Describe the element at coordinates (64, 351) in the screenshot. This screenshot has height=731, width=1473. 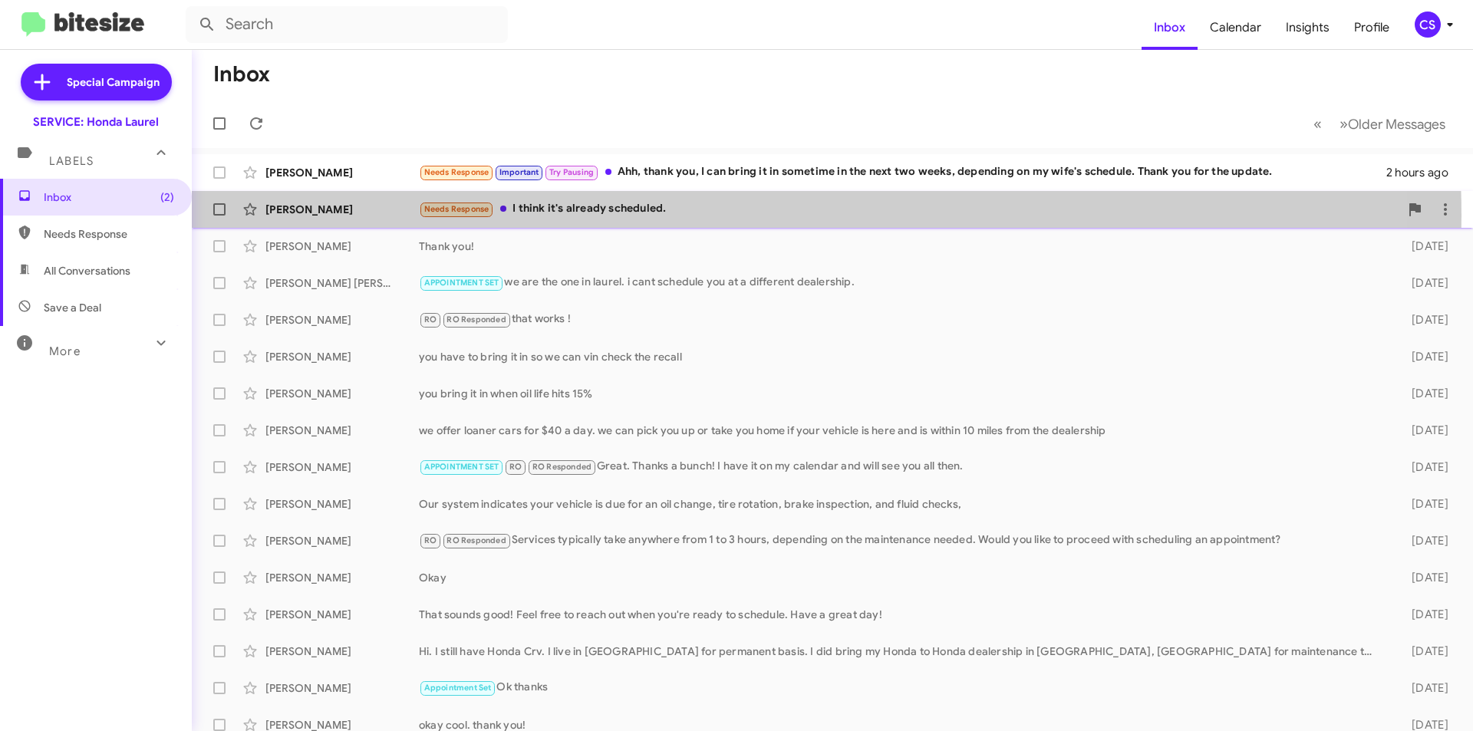
I see `span: More` at that location.